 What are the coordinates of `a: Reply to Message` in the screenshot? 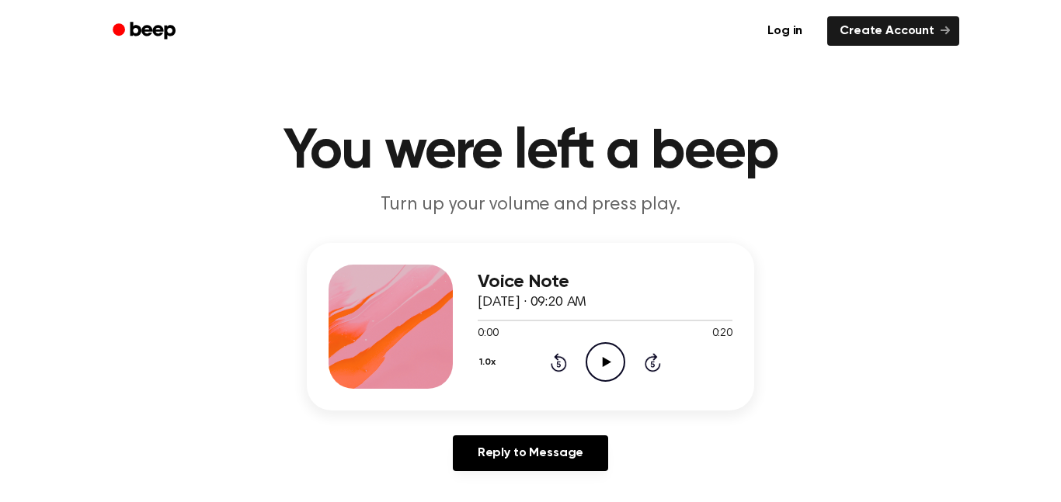 It's located at (530, 453).